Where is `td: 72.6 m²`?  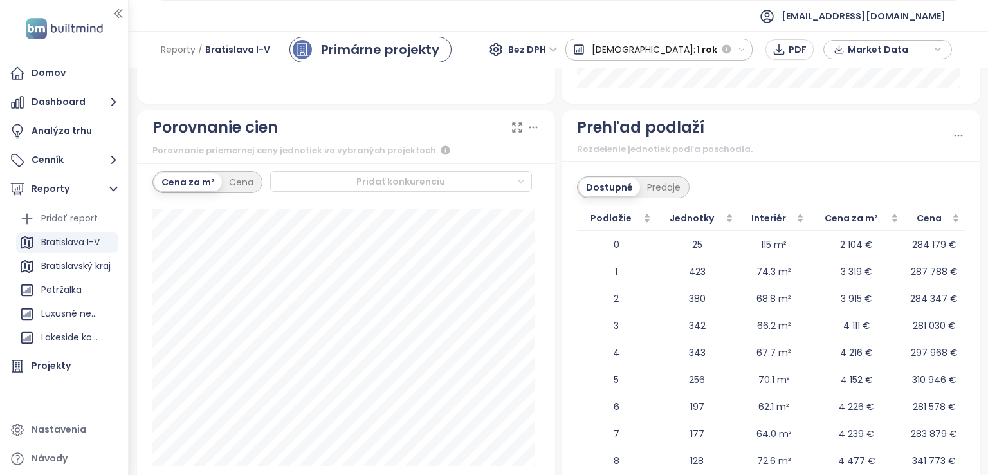 td: 72.6 m² is located at coordinates (774, 461).